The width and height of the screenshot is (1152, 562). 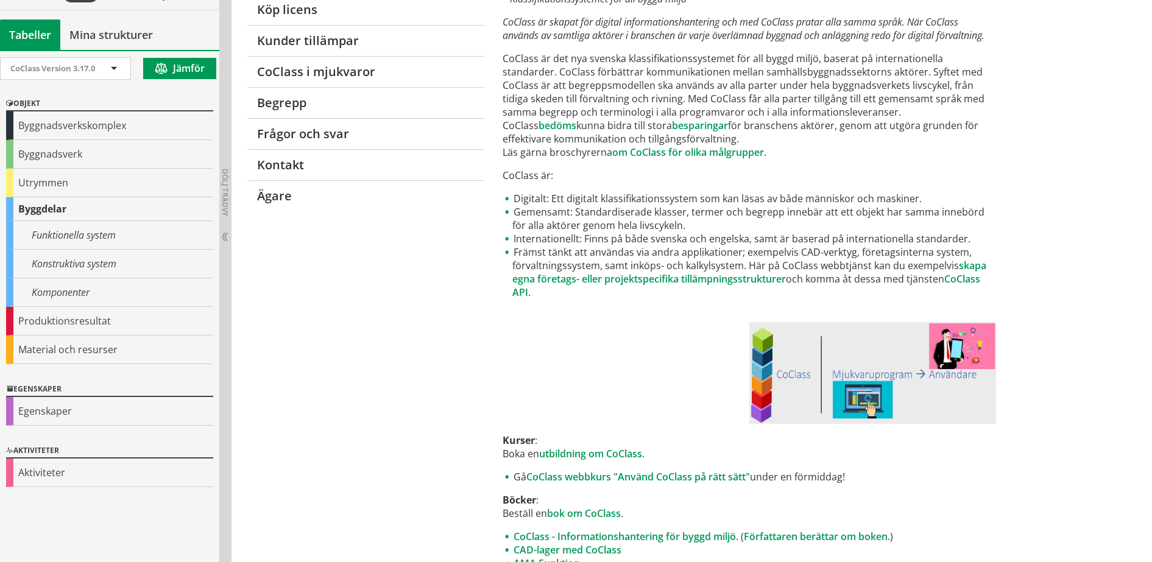 What do you see at coordinates (365, 133) in the screenshot?
I see `a: Frågor och svar` at bounding box center [365, 133].